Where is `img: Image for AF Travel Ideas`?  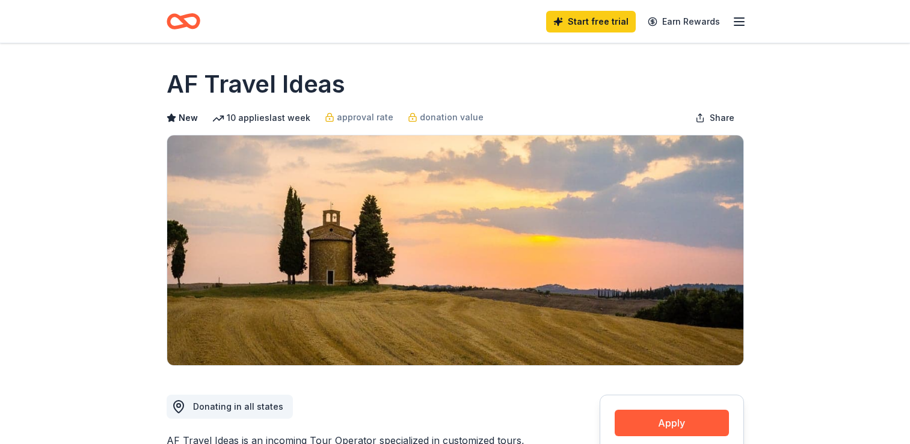
img: Image for AF Travel Ideas is located at coordinates (455, 250).